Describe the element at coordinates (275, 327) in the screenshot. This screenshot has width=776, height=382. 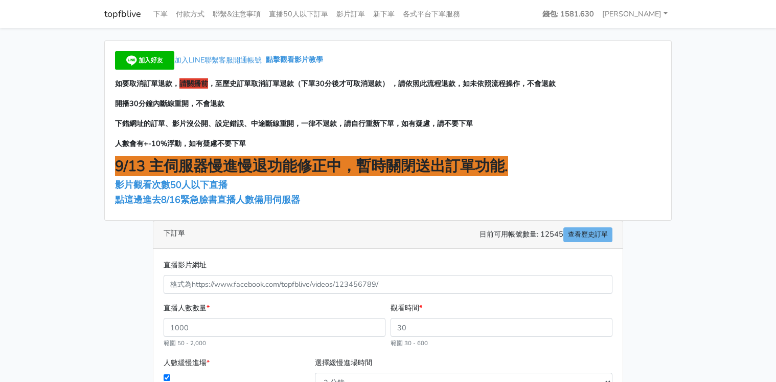
I see `input: 1000` at that location.